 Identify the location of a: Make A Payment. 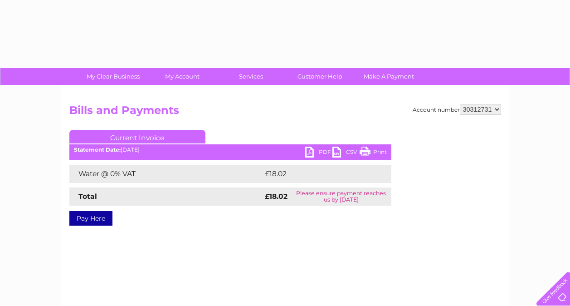
(389, 76).